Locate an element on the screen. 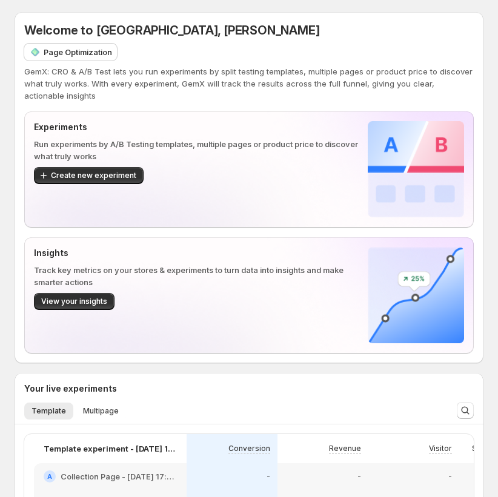 Image resolution: width=498 pixels, height=497 pixels. p: Run experiments by A/B Testing templates, multiple pages or product price to discover what truly ... is located at coordinates (198, 150).